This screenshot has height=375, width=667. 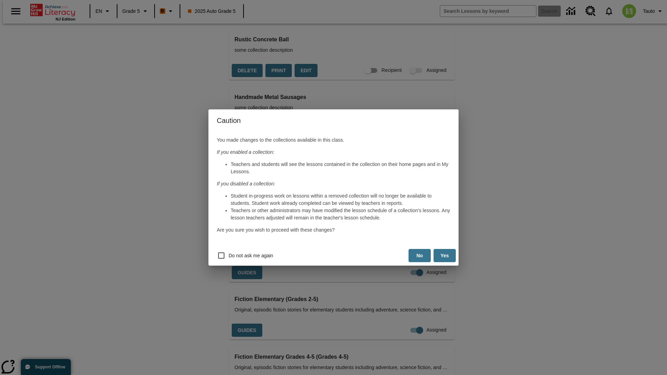 I want to click on button: Yes, so click(x=444, y=256).